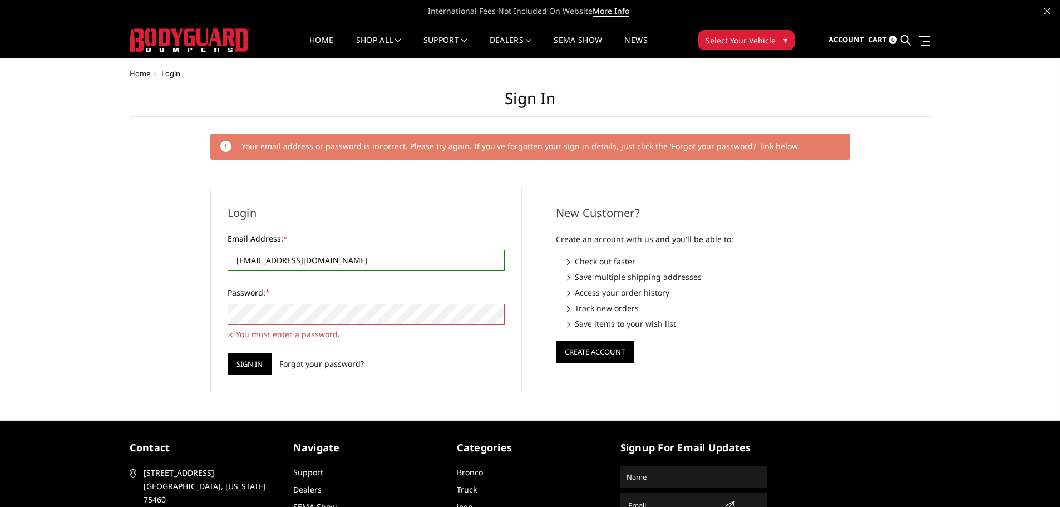 The width and height of the screenshot is (1060, 507). I want to click on span: Login, so click(171, 73).